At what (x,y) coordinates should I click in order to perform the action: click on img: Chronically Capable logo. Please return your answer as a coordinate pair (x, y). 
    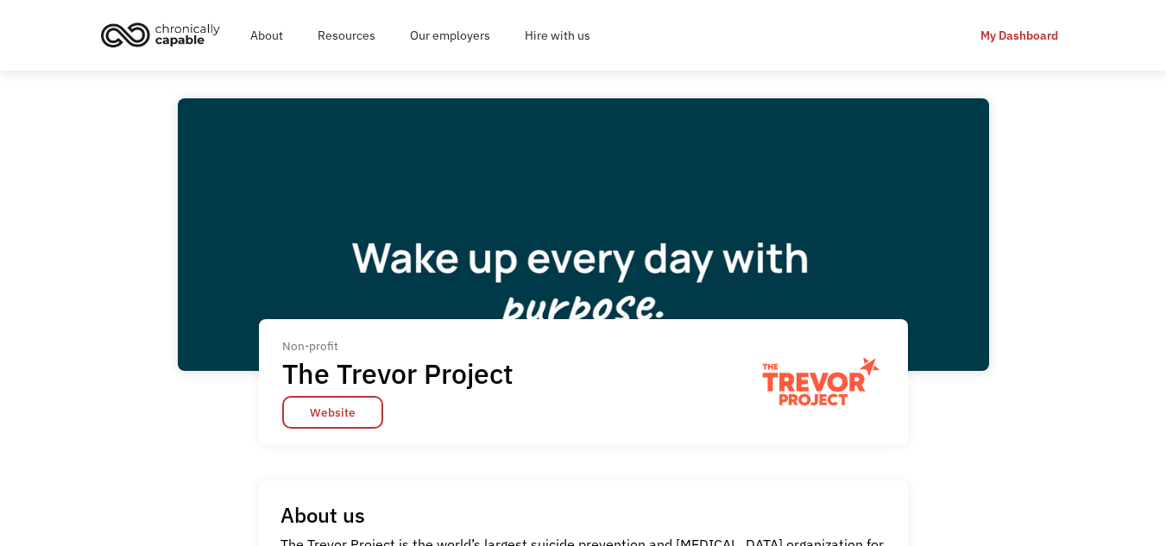
    Looking at the image, I should click on (161, 35).